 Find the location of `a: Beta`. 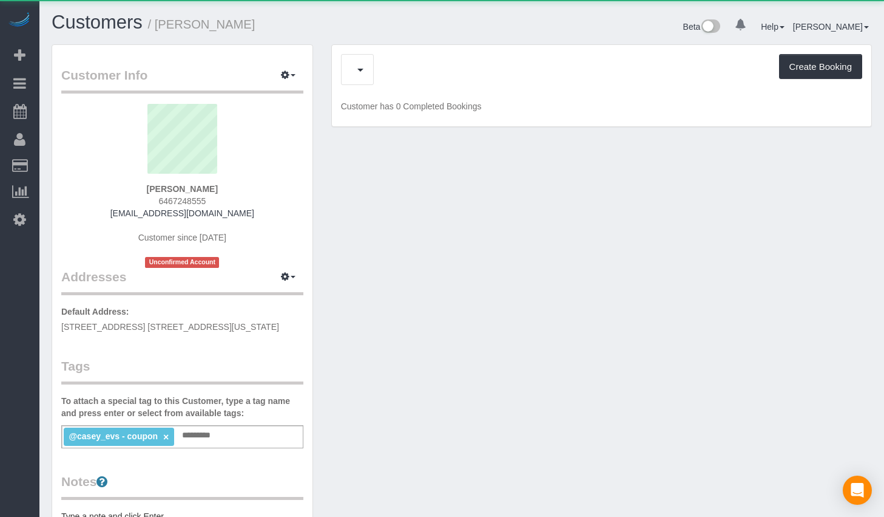

a: Beta is located at coordinates (702, 27).